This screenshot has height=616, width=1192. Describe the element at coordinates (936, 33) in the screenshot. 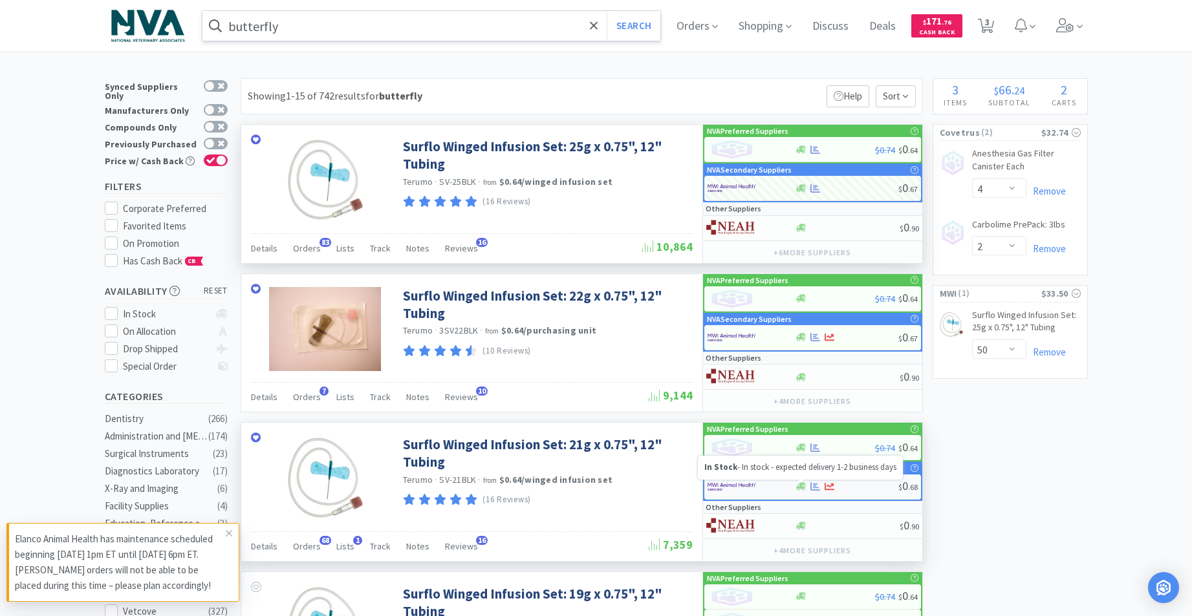

I see `span: Cash Back` at that location.